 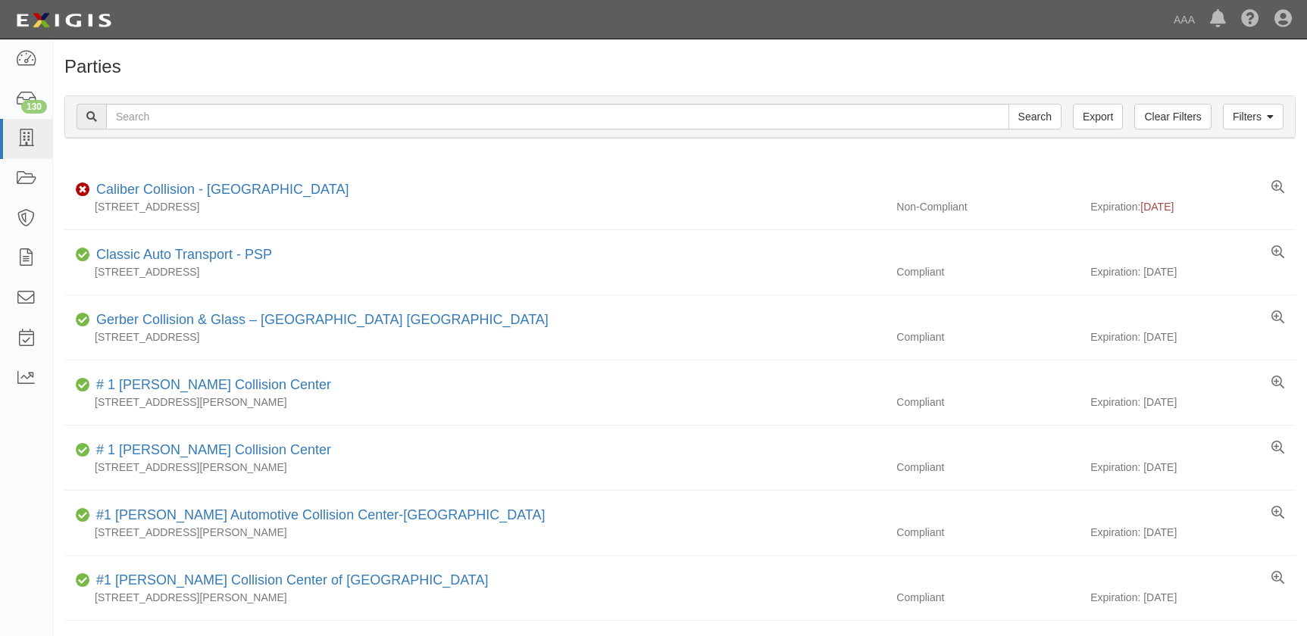 What do you see at coordinates (83, 190) in the screenshot?
I see `i: Non-Compliant` at bounding box center [83, 190].